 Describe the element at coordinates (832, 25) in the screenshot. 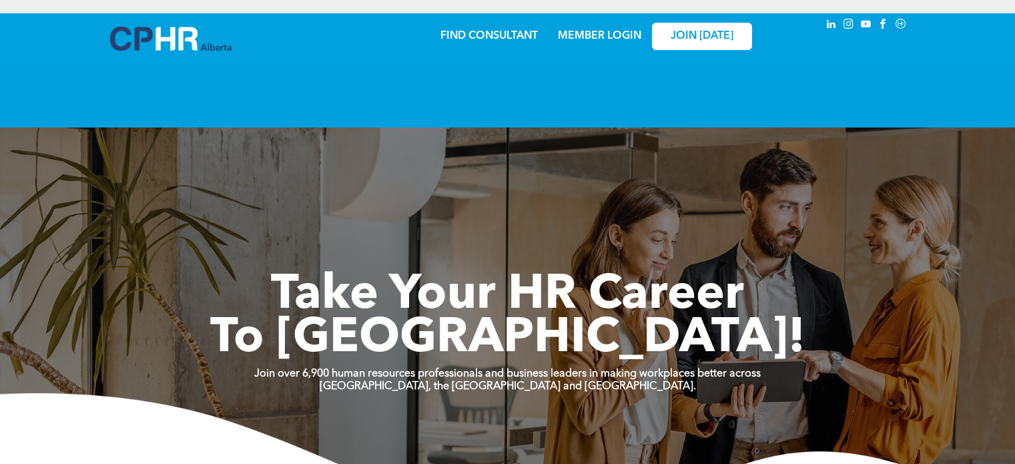

I see `a: linkedin` at that location.